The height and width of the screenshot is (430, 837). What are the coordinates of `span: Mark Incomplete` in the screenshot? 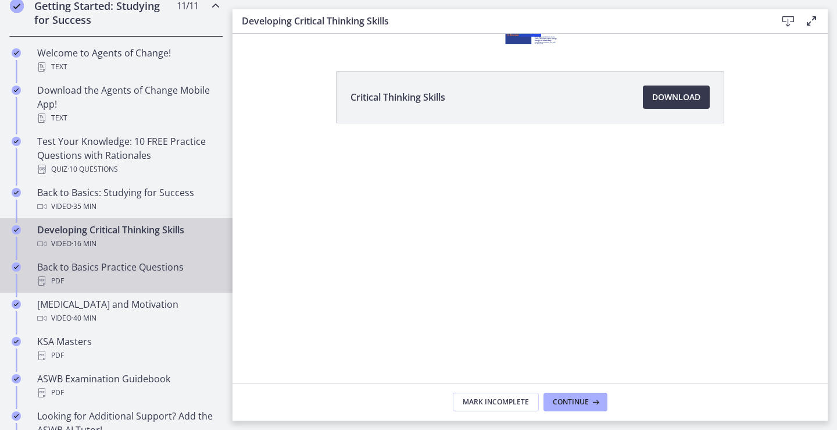 It's located at (496, 402).